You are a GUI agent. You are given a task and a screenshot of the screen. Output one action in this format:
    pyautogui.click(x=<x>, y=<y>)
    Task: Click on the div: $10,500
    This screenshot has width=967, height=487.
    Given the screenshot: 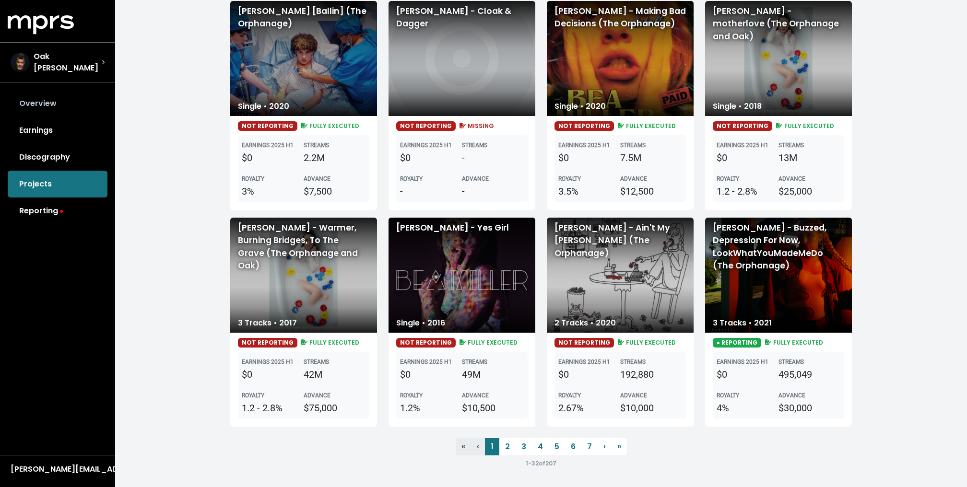 What is the action you would take?
    pyautogui.click(x=492, y=408)
    